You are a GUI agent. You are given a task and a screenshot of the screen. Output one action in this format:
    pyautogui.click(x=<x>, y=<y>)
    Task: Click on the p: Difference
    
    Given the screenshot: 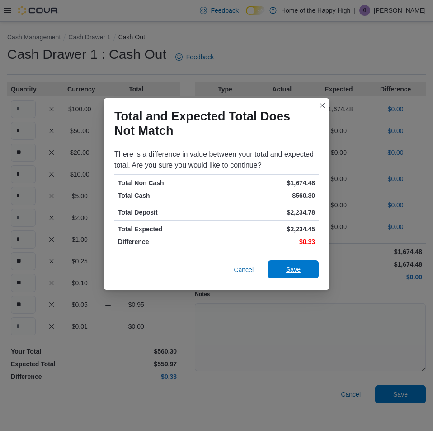 What is the action you would take?
    pyautogui.click(x=166, y=242)
    